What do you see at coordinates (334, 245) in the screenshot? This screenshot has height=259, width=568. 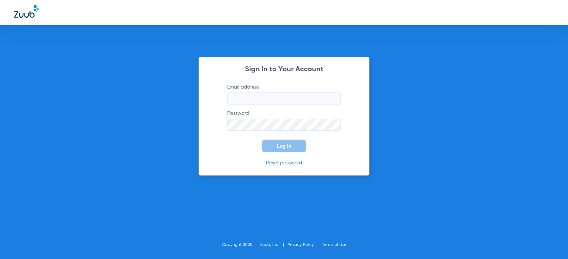 I see `a: Terms of Use` at bounding box center [334, 245].